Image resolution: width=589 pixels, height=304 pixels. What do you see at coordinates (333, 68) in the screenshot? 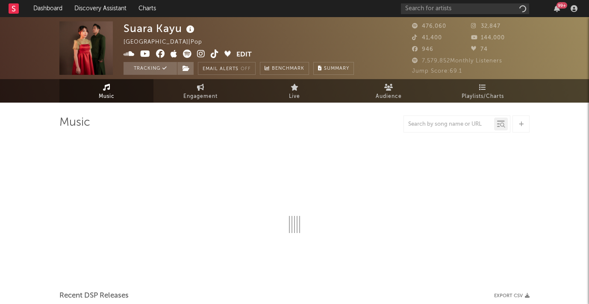
I see `button: Summary` at bounding box center [333, 68].